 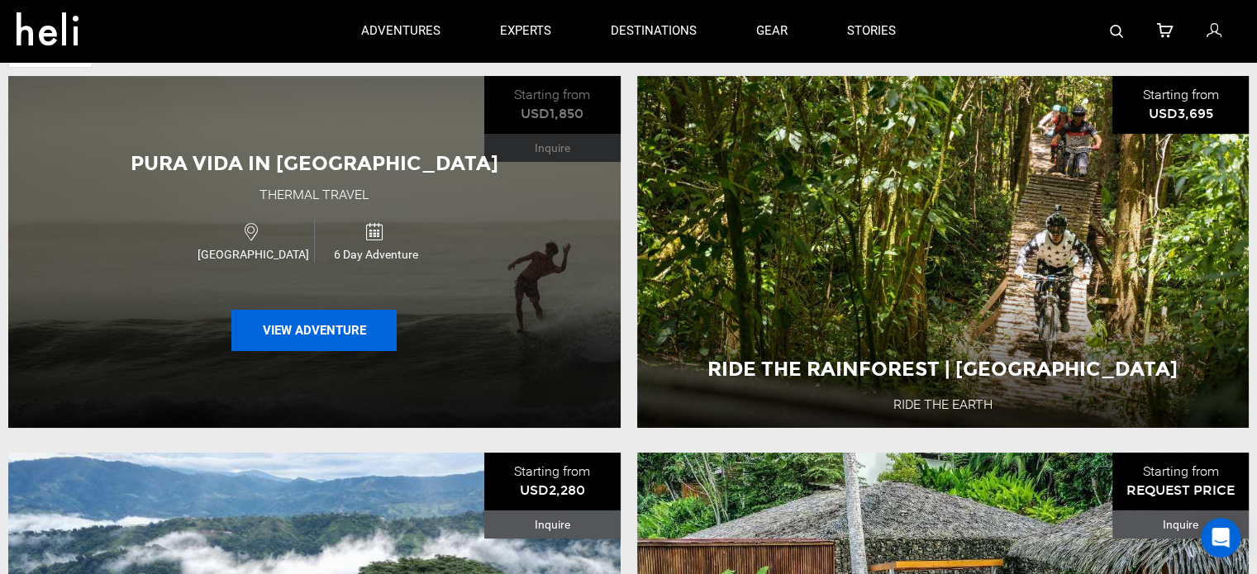 I want to click on p: destinations, so click(x=654, y=31).